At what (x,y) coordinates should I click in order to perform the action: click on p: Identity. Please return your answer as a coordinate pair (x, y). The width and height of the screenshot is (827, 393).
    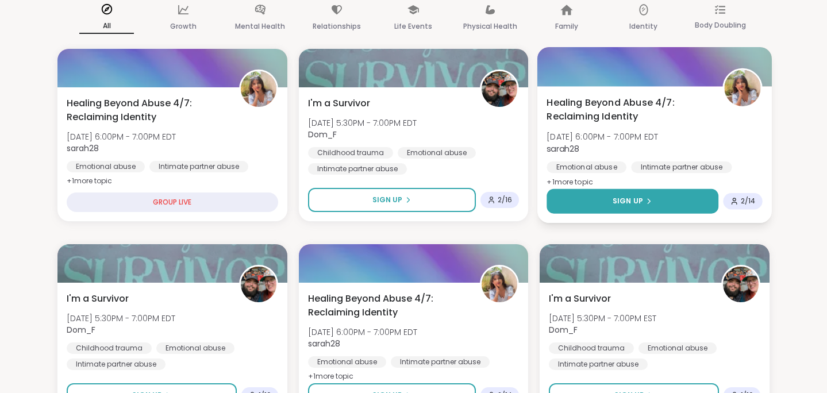
    Looking at the image, I should click on (643, 26).